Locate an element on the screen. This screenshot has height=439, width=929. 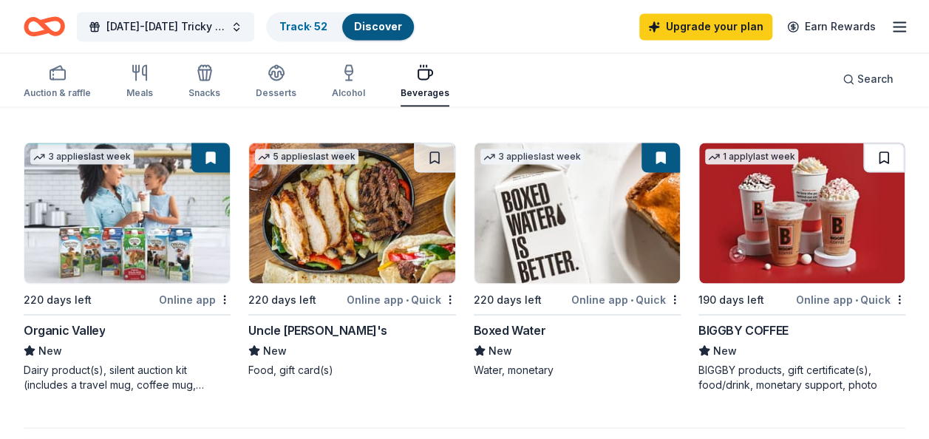
div: Meals is located at coordinates (140, 93).